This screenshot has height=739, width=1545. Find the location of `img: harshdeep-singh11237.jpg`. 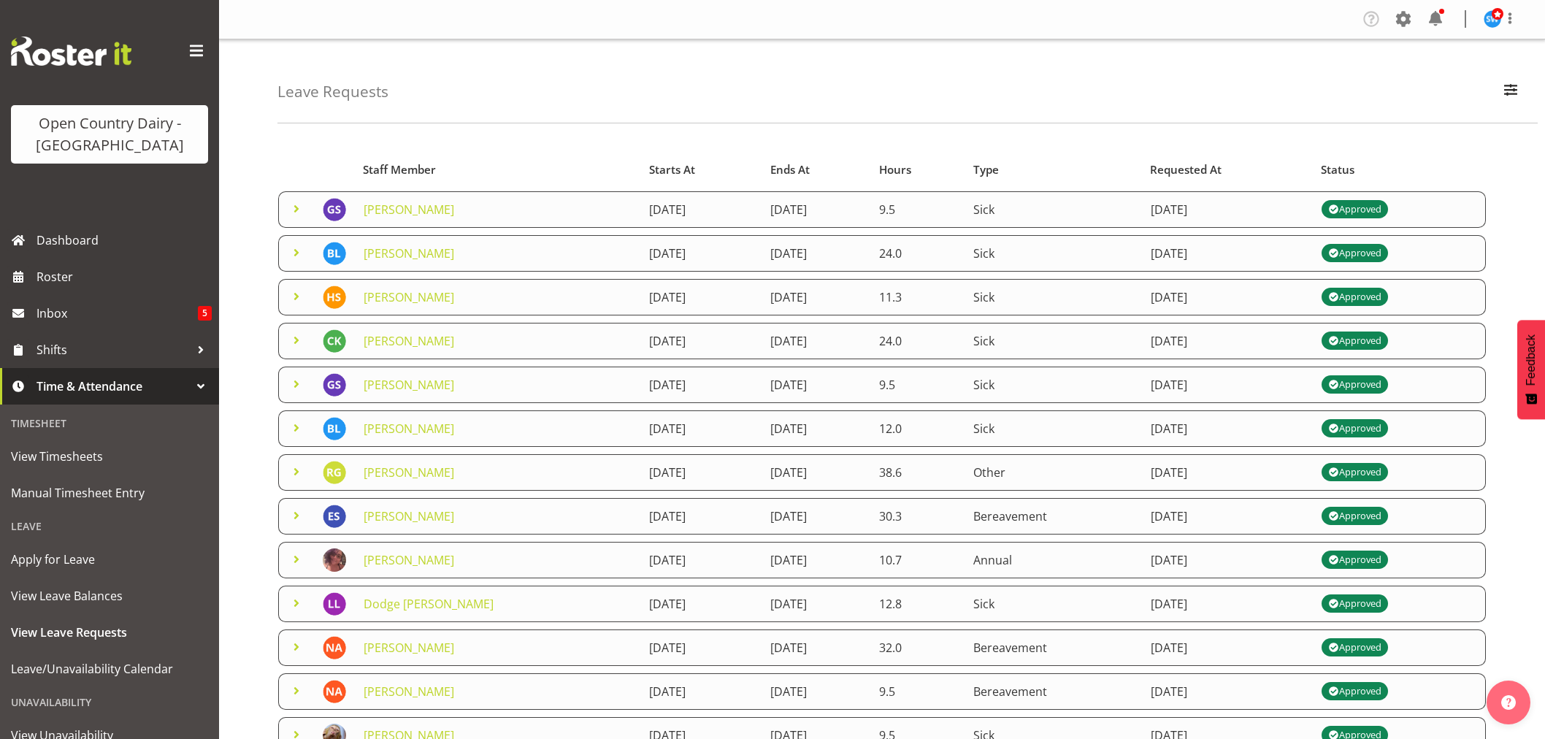

img: harshdeep-singh11237.jpg is located at coordinates (334, 297).